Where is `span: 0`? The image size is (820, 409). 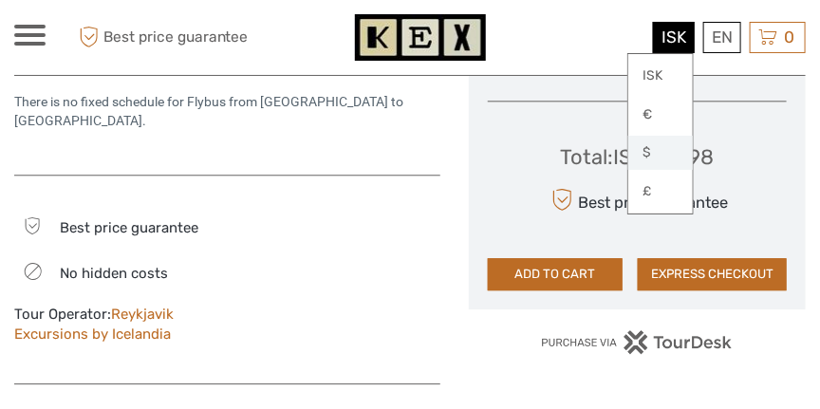
span: 0 is located at coordinates (788, 37).